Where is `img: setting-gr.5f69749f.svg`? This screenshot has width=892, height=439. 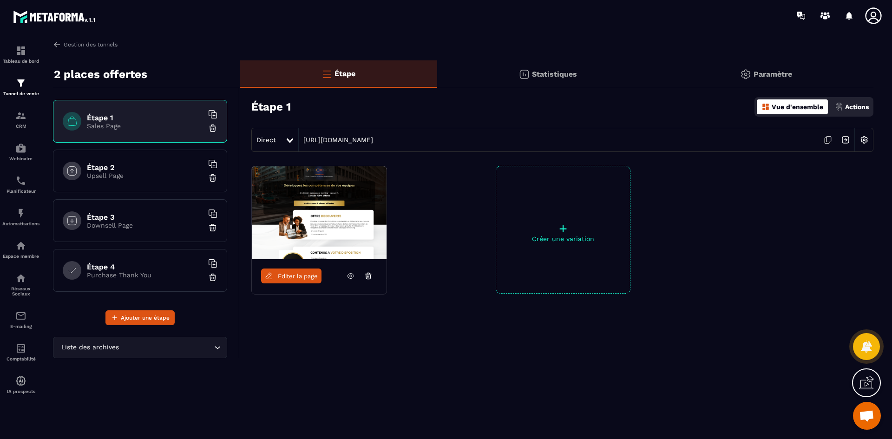 img: setting-gr.5f69749f.svg is located at coordinates (746, 74).